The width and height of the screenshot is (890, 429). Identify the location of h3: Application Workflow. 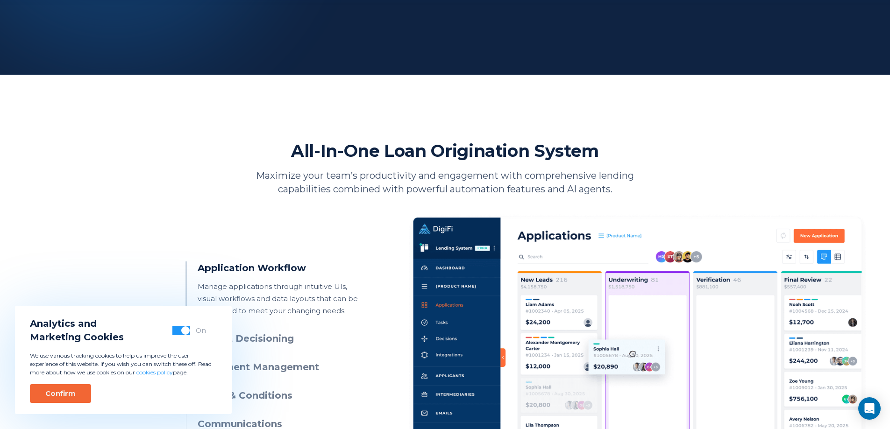
(282, 268).